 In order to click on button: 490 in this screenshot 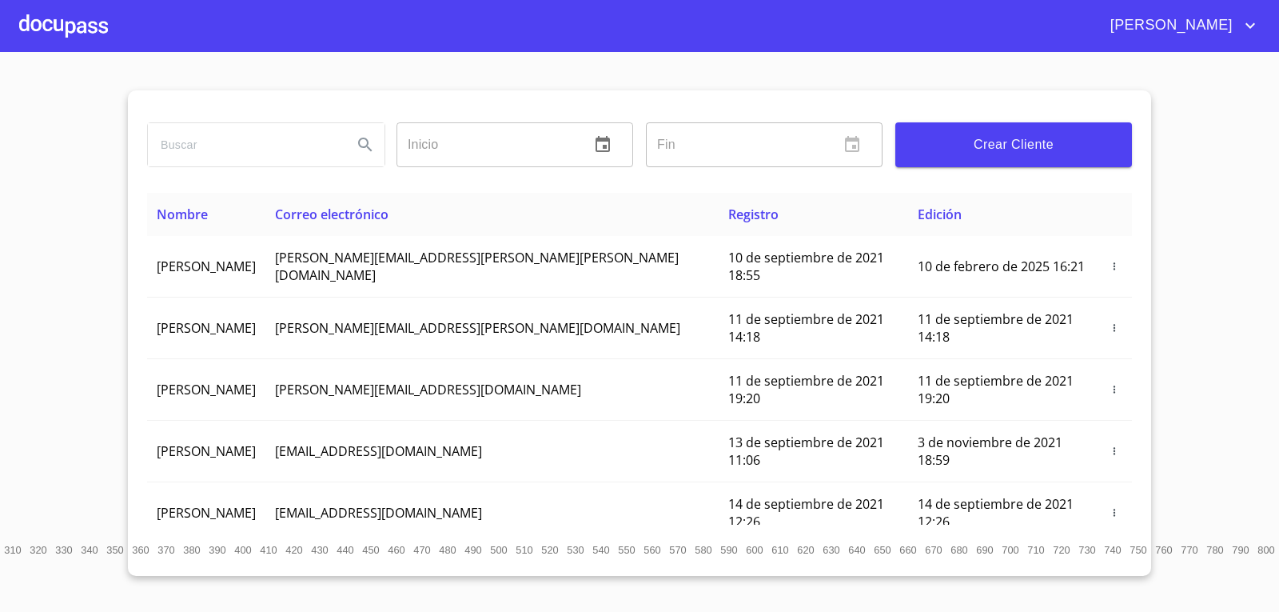, I will do `click(473, 550)`.